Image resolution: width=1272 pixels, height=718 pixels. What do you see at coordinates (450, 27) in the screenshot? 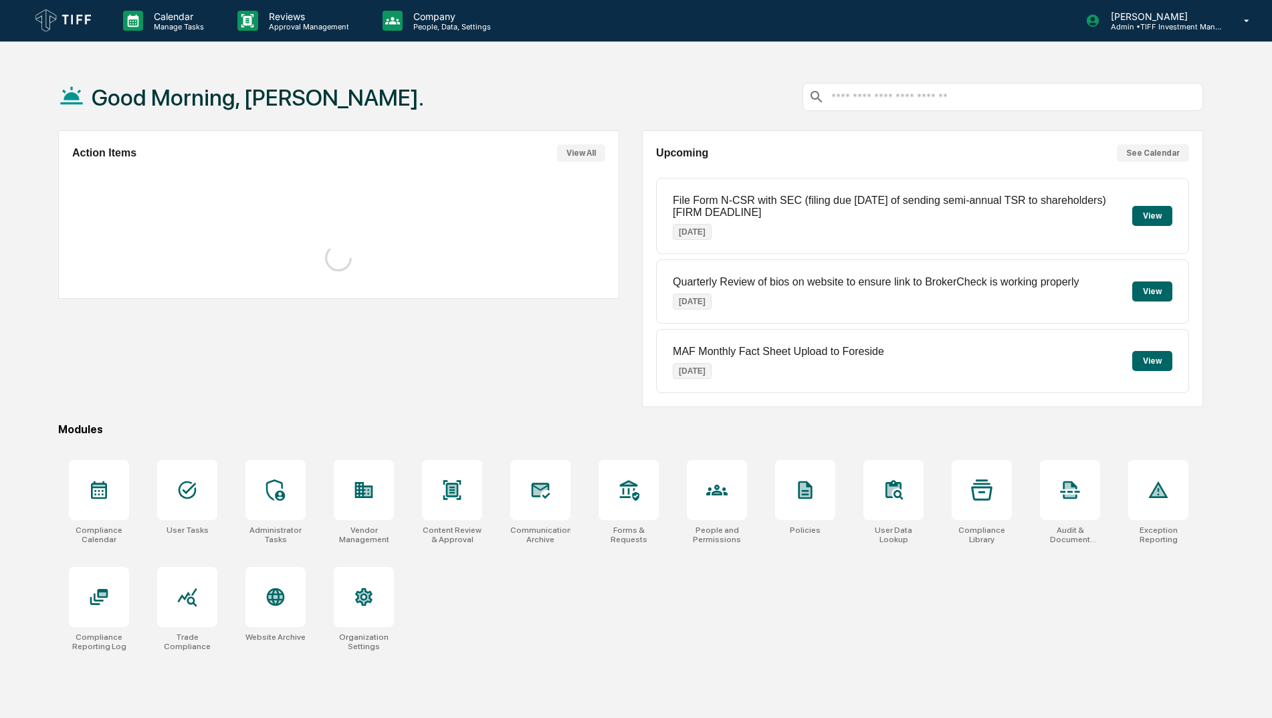
I see `p: People, Data, Settings` at bounding box center [450, 27].